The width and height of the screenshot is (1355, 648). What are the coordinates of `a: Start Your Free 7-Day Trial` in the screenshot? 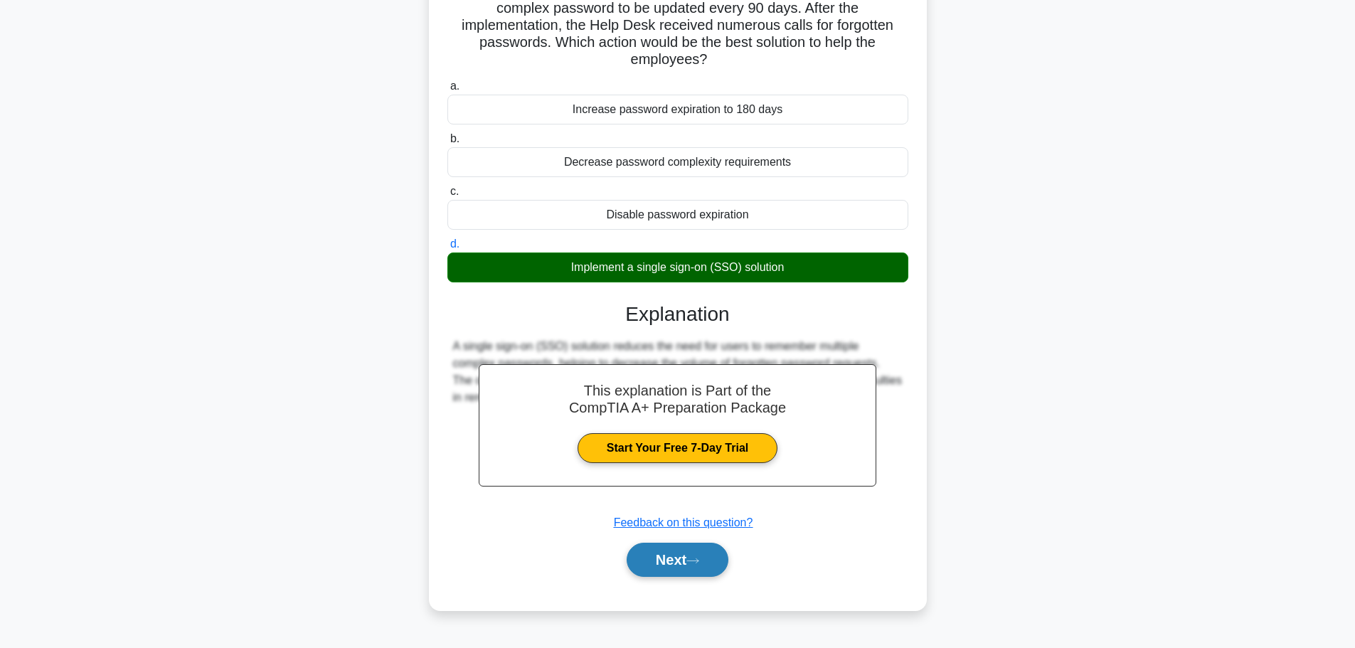 It's located at (677, 448).